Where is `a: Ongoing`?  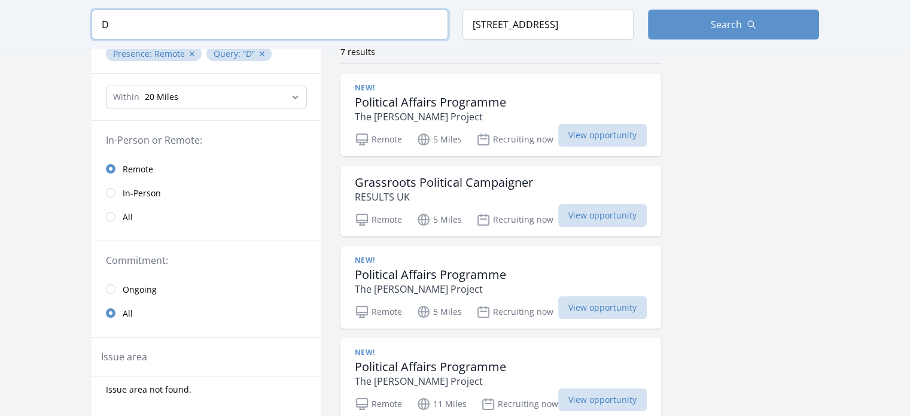 a: Ongoing is located at coordinates (206, 289).